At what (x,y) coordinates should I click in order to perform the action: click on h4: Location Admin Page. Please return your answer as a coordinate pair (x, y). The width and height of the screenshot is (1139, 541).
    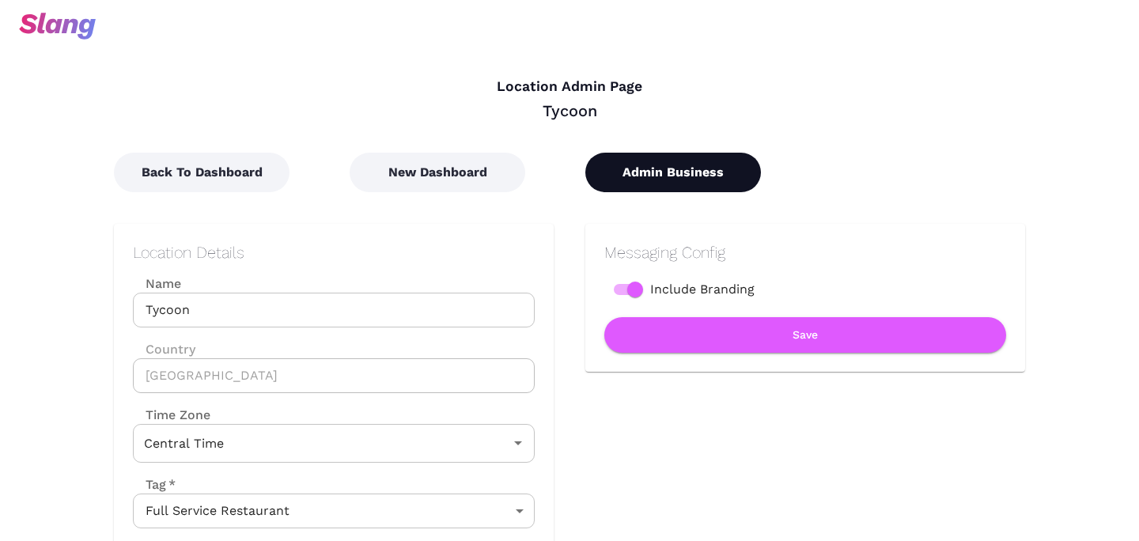
    Looking at the image, I should click on (570, 87).